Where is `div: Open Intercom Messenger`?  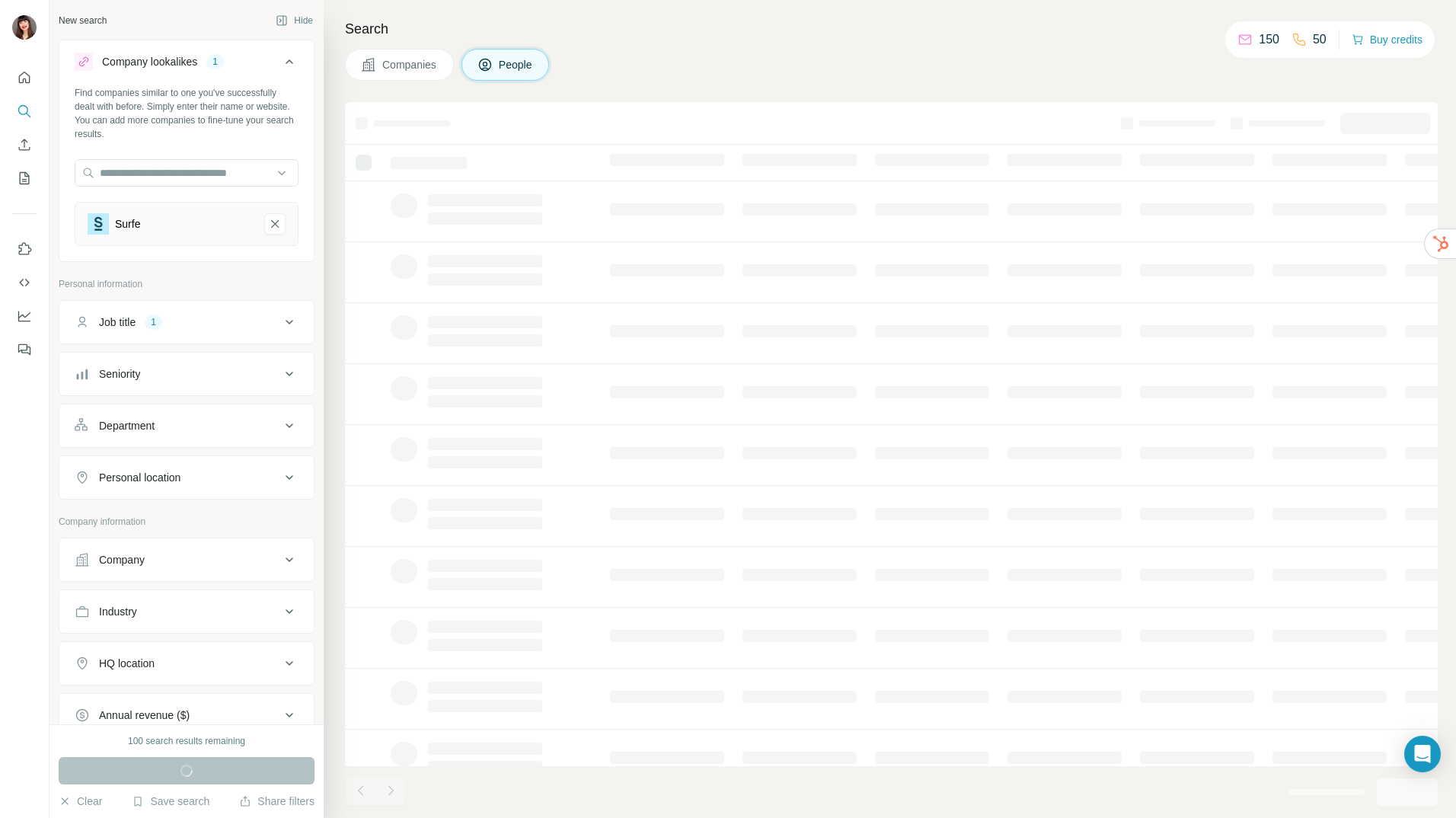 div: Open Intercom Messenger is located at coordinates (1423, 754).